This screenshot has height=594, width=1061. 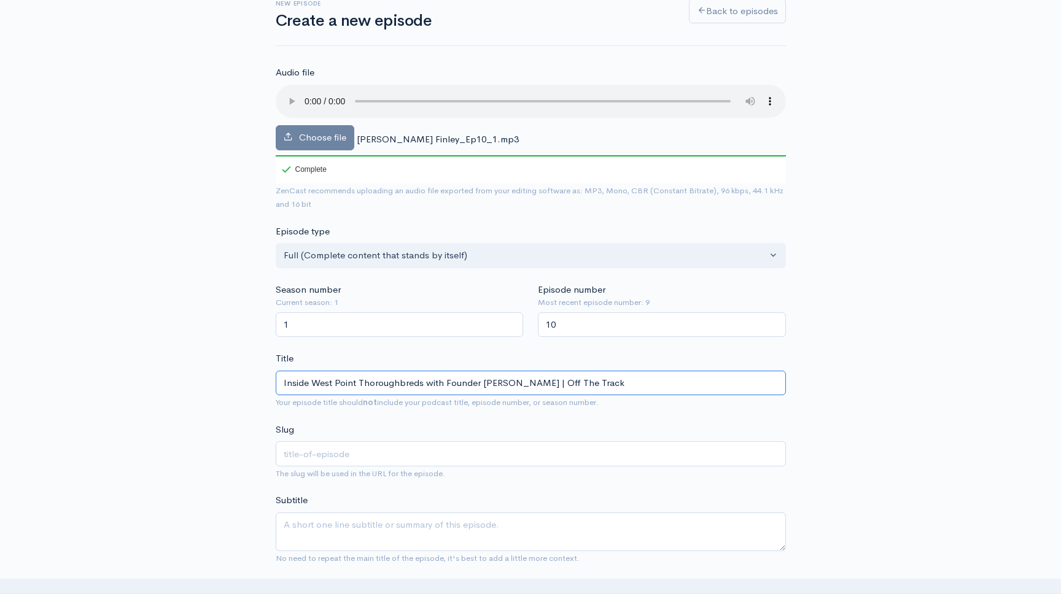 What do you see at coordinates (525, 255) in the screenshot?
I see `div: Full (Complete content that stands by itself)` at bounding box center [525, 255].